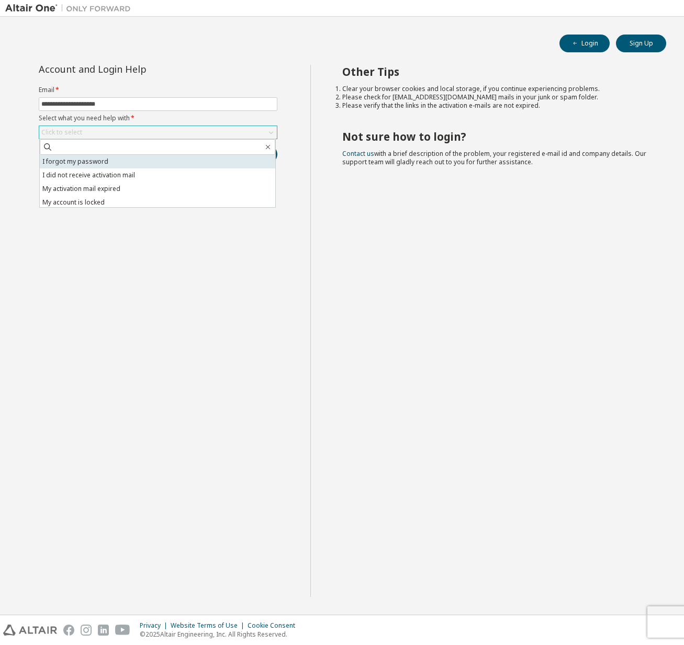  What do you see at coordinates (209, 626) in the screenshot?
I see `div: Website Terms of Use` at bounding box center [209, 626].